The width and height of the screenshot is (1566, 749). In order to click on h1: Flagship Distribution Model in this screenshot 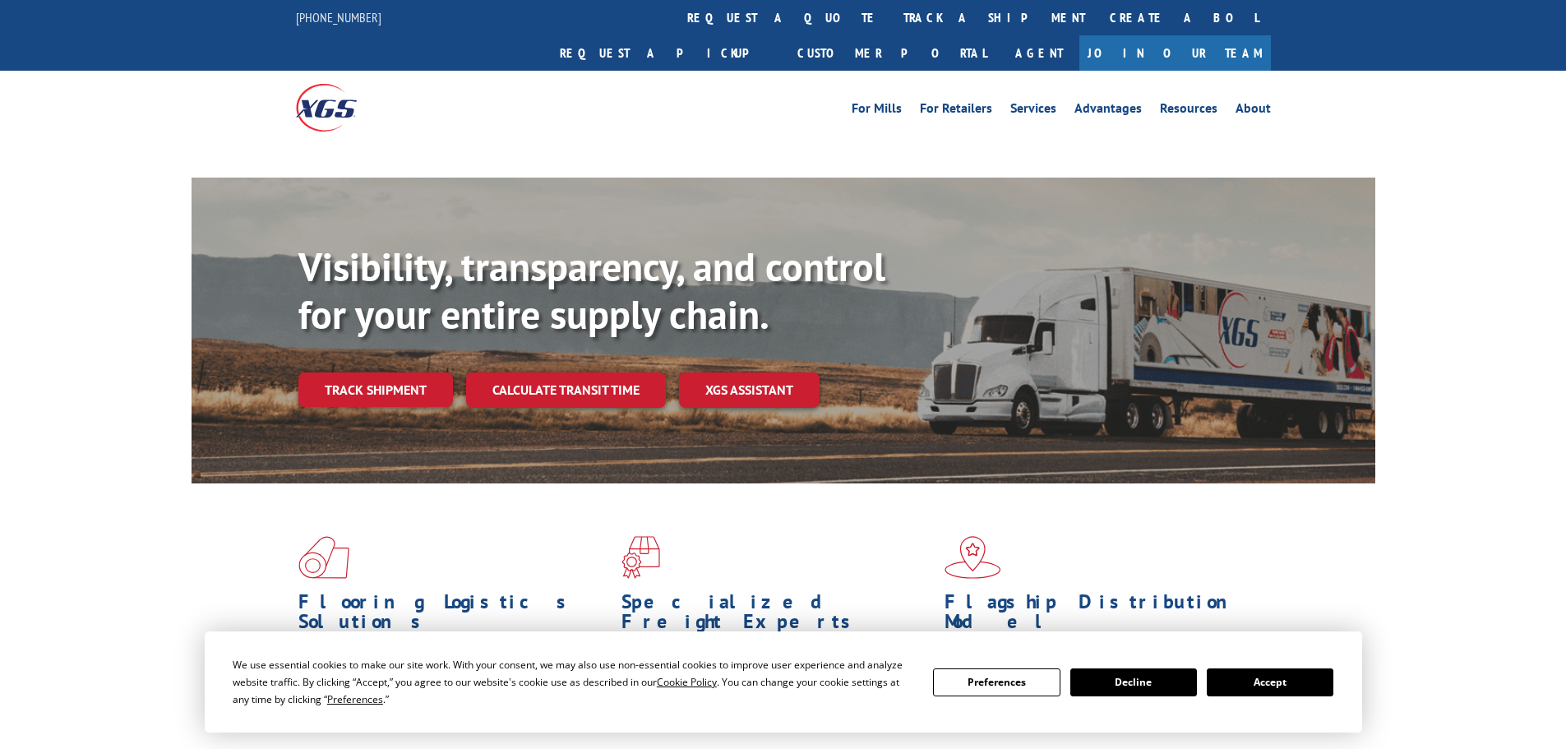, I will do `click(1100, 616)`.